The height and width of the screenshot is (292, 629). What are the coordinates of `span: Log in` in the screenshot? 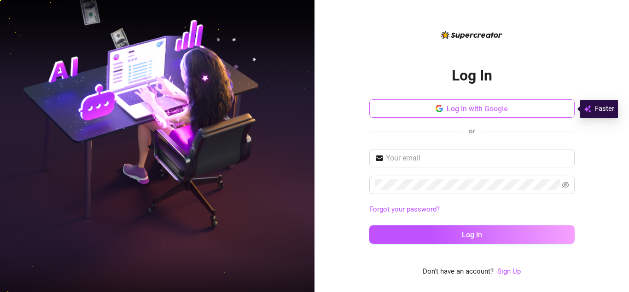 It's located at (472, 235).